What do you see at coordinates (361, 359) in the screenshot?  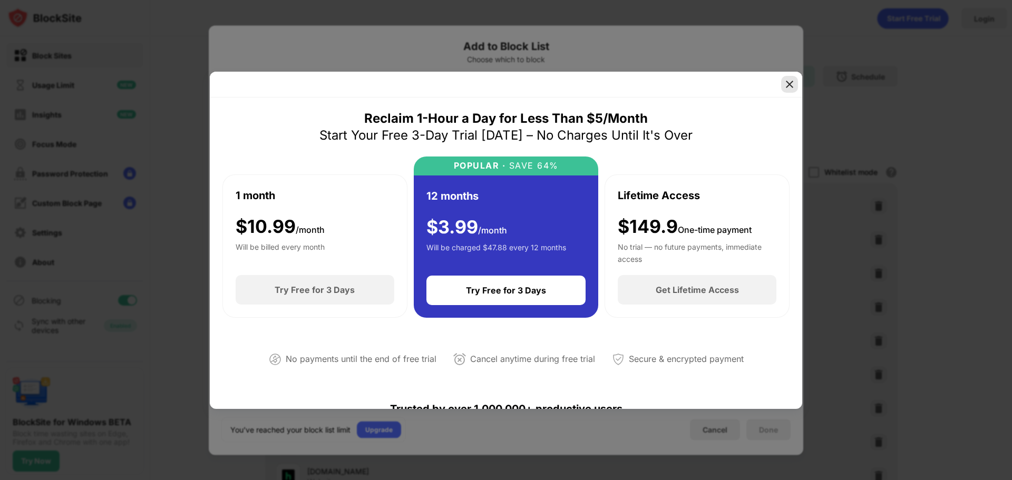 I see `div: No payments until the end of free trial` at bounding box center [361, 359].